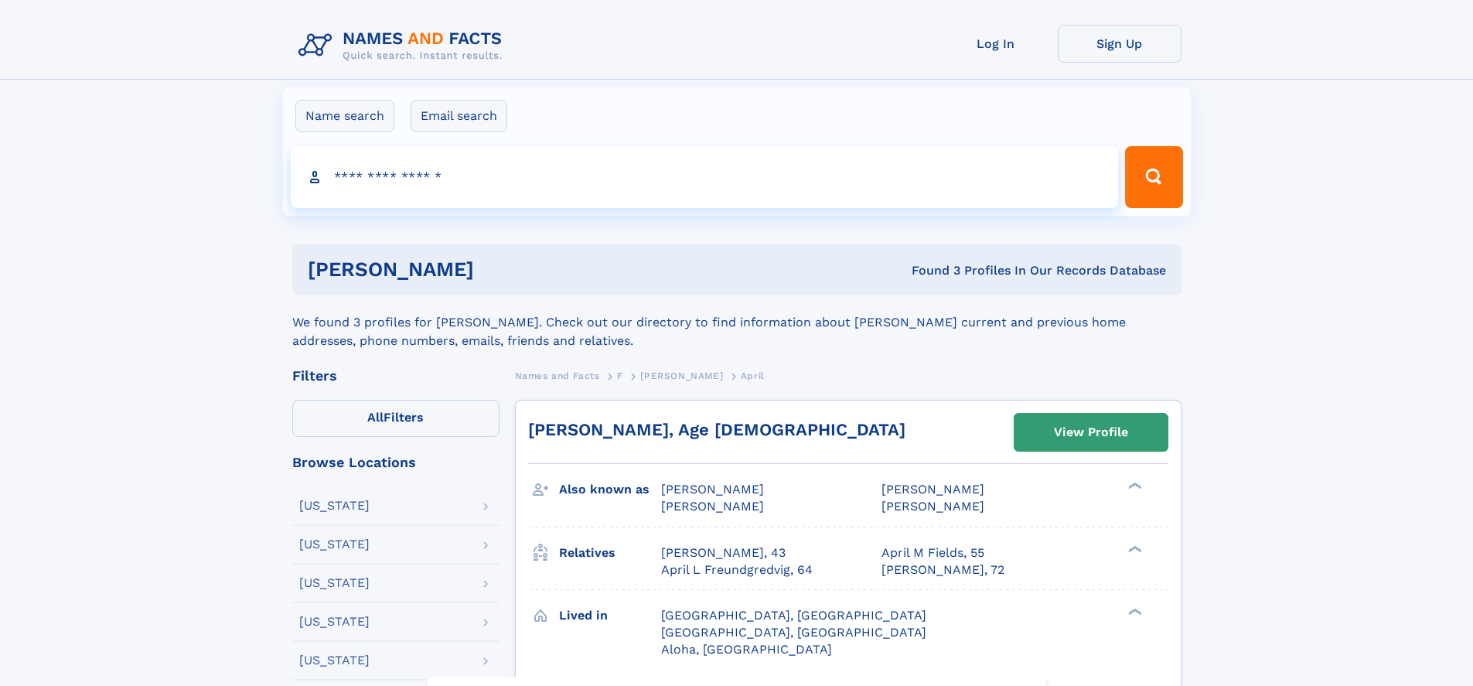 The image size is (1473, 686). Describe the element at coordinates (930, 271) in the screenshot. I see `div: Found 3 Profiles In Our Records Database` at that location.